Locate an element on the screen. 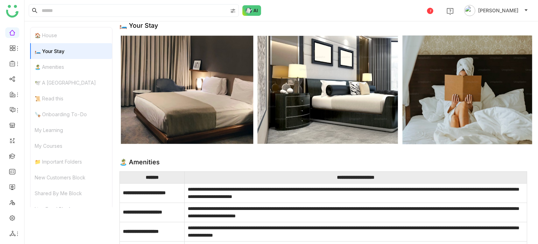 Image resolution: width=538 pixels, height=244 pixels. div: 🪚 Onboarding To-Do is located at coordinates (71, 114).